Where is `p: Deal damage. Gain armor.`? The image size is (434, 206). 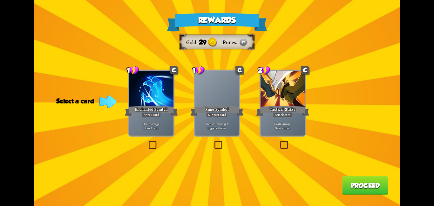 p: Deal damage. Gain armor. is located at coordinates (283, 125).